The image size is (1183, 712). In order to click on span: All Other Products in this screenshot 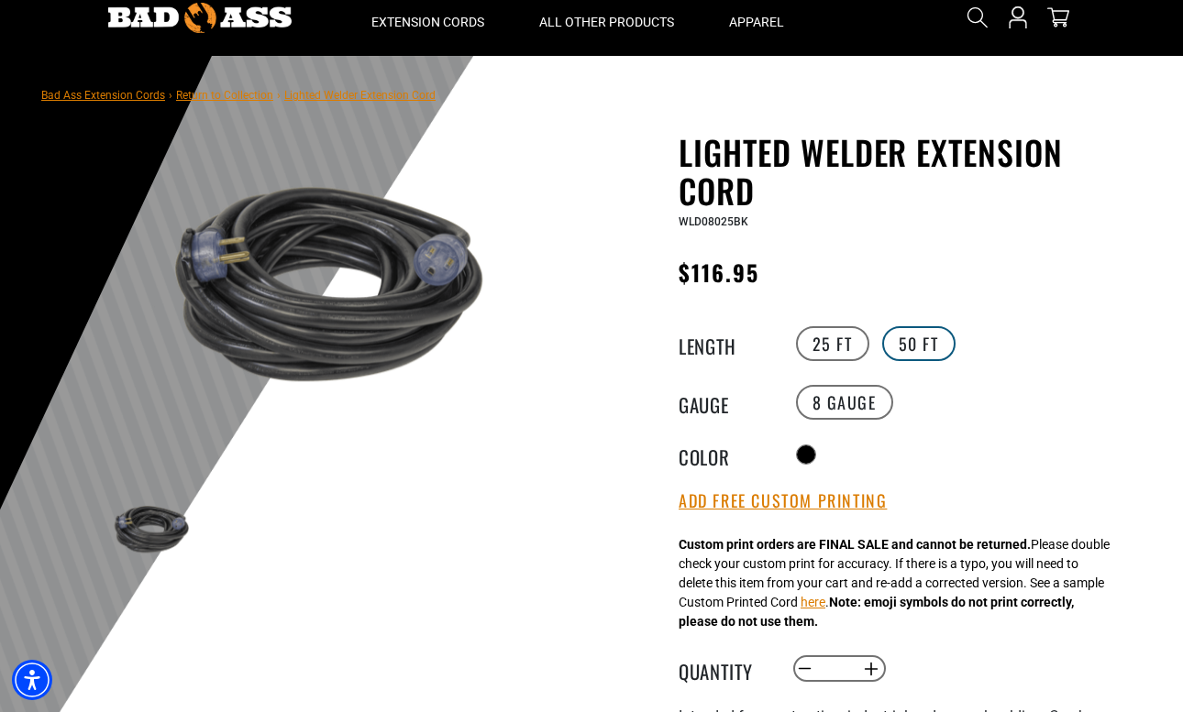, I will do `click(606, 22)`.